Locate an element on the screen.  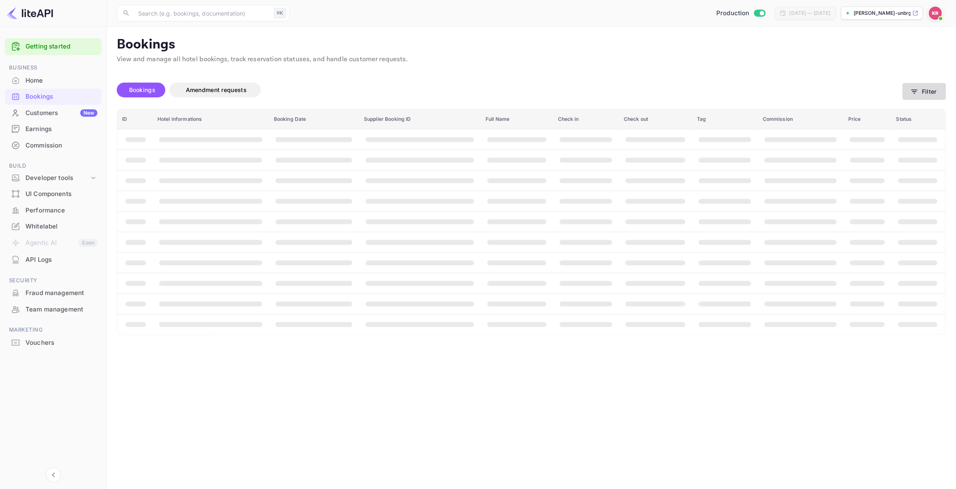
a: API Logs is located at coordinates (53, 259).